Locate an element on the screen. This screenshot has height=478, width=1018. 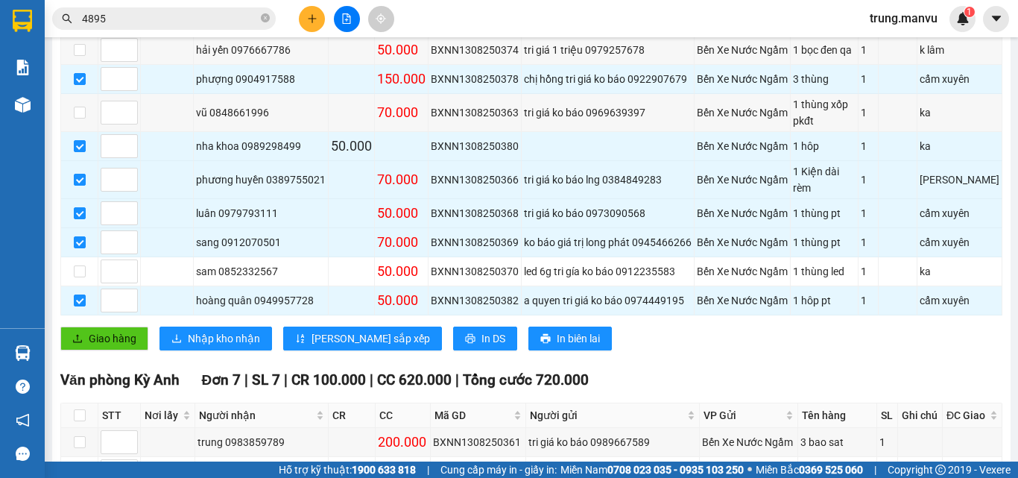
div: BXNN1308250368 is located at coordinates (475, 213).